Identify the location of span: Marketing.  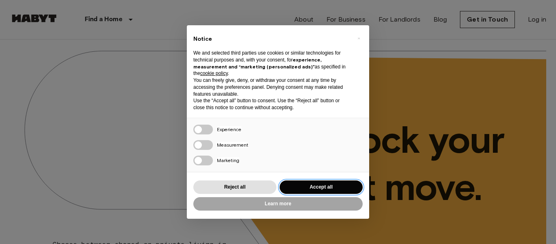
(228, 160).